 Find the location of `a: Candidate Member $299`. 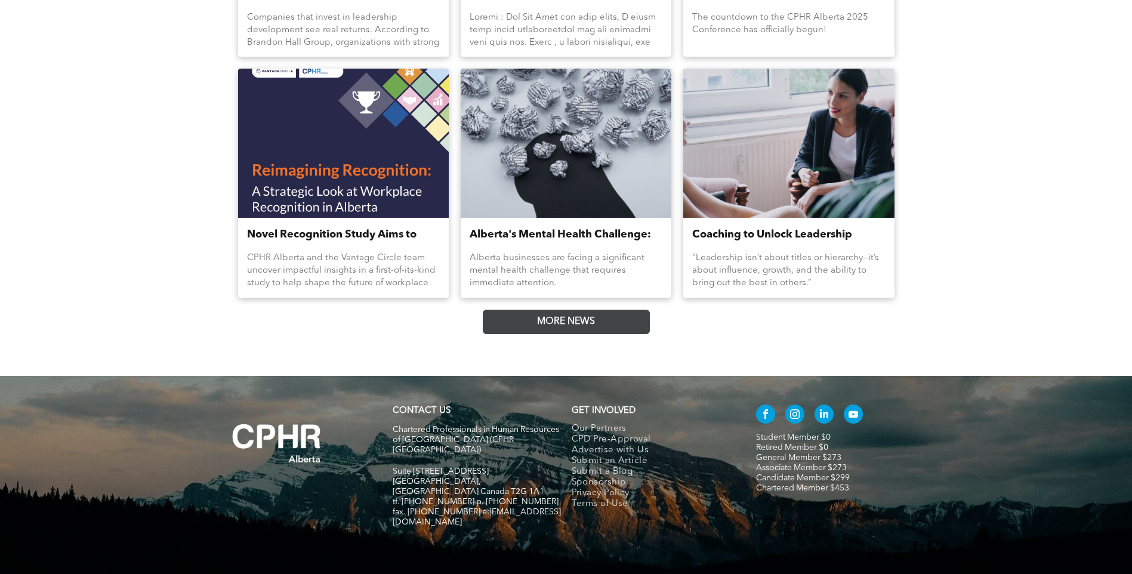

a: Candidate Member $299 is located at coordinates (803, 478).